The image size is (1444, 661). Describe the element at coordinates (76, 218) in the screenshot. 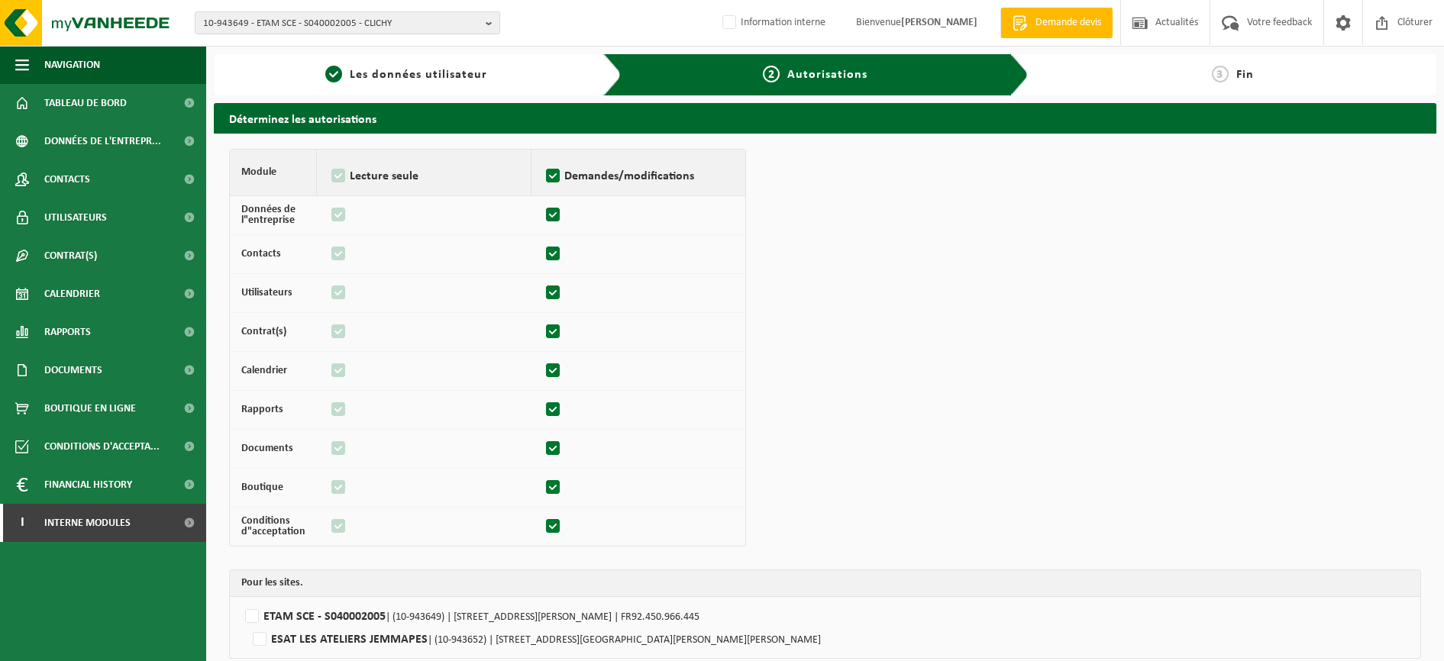

I see `span: Utilisateurs` at that location.